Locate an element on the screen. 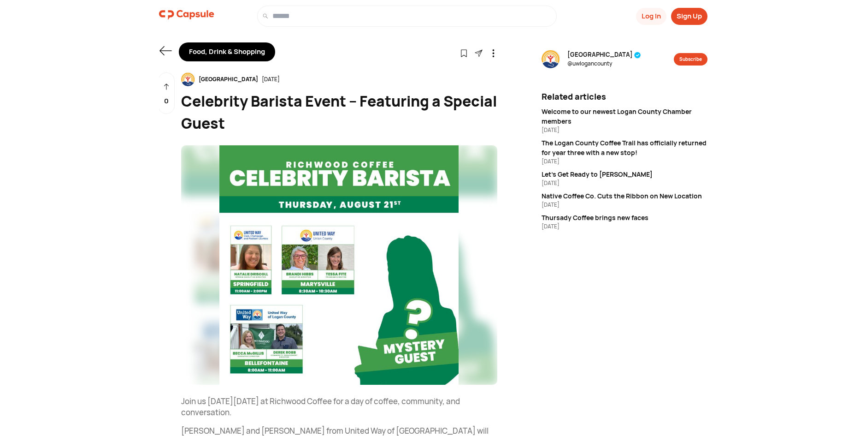  img: logo is located at coordinates (187, 15).